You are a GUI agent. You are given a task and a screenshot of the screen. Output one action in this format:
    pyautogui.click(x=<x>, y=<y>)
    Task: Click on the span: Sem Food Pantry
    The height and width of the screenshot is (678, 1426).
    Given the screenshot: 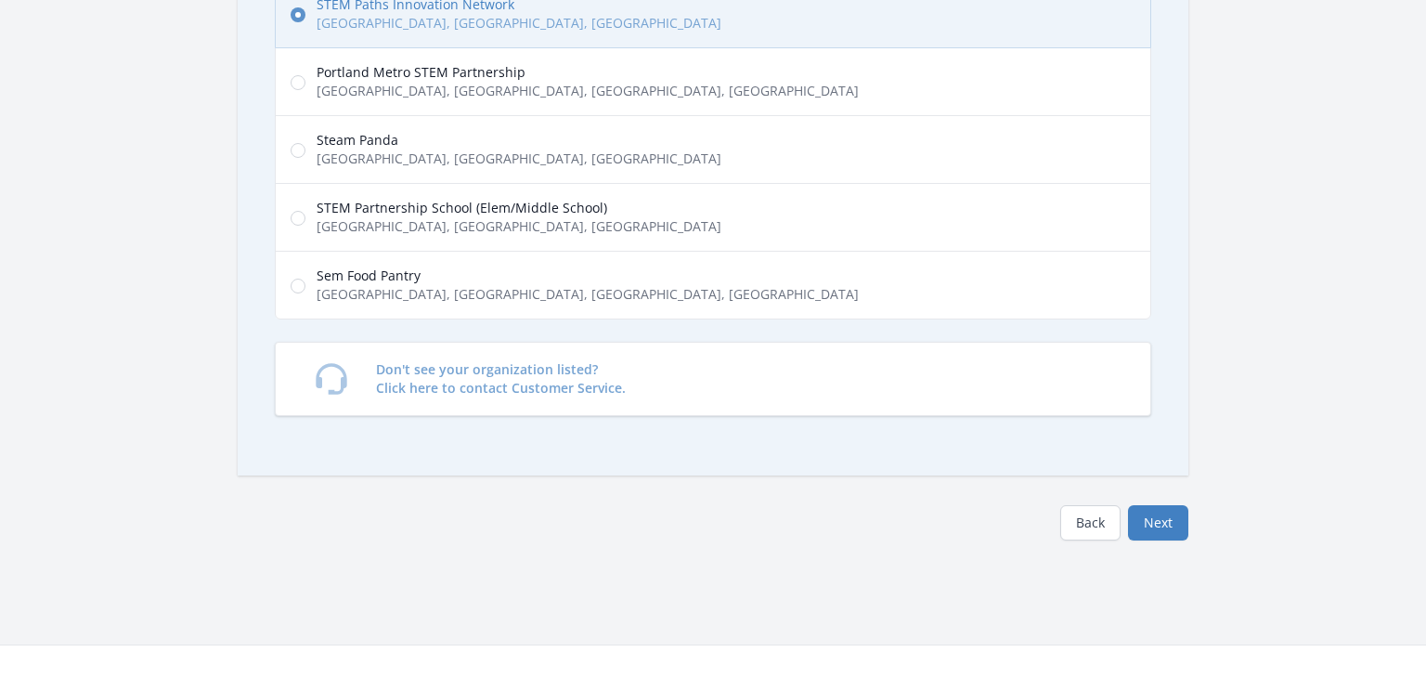 What is the action you would take?
    pyautogui.click(x=588, y=276)
    